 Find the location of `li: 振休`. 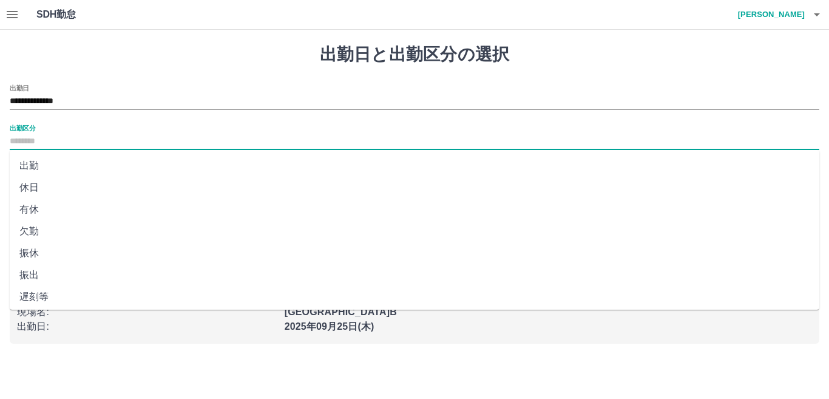

li: 振休 is located at coordinates (414, 253).